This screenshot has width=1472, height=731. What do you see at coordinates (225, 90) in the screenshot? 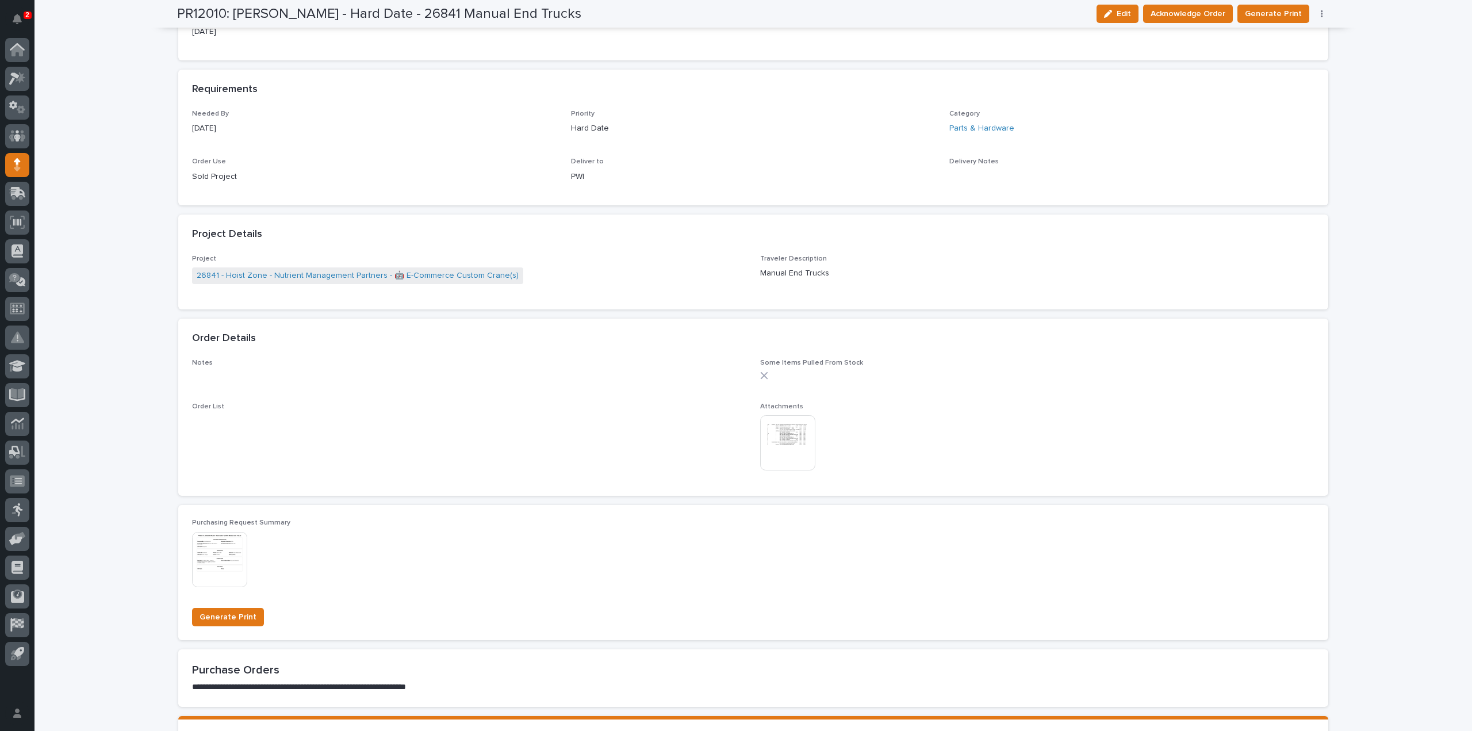
I see `h2: Requirements` at bounding box center [225, 90].